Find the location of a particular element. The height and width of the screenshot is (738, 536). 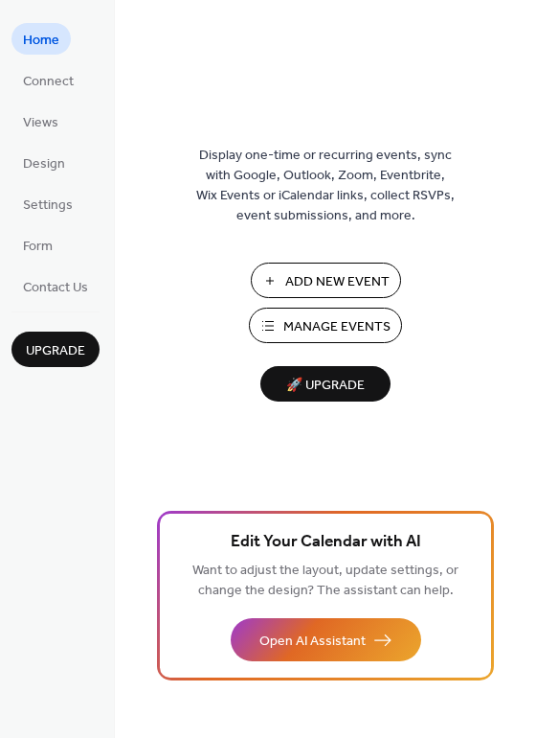

button: Manage Events is located at coordinates (326, 325).